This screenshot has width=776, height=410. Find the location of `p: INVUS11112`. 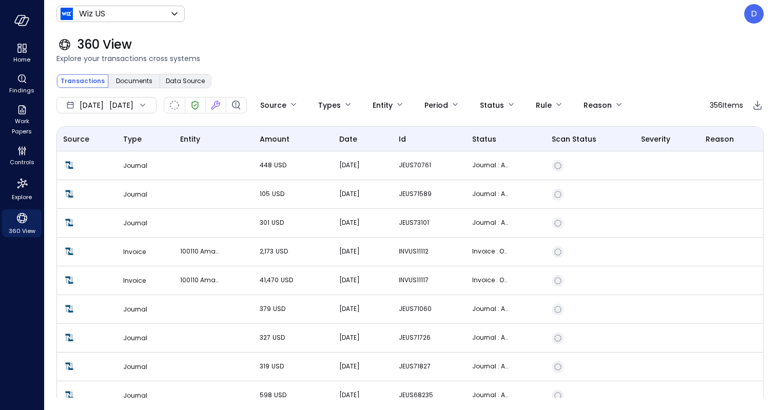

p: INVUS11112 is located at coordinates (418, 251).